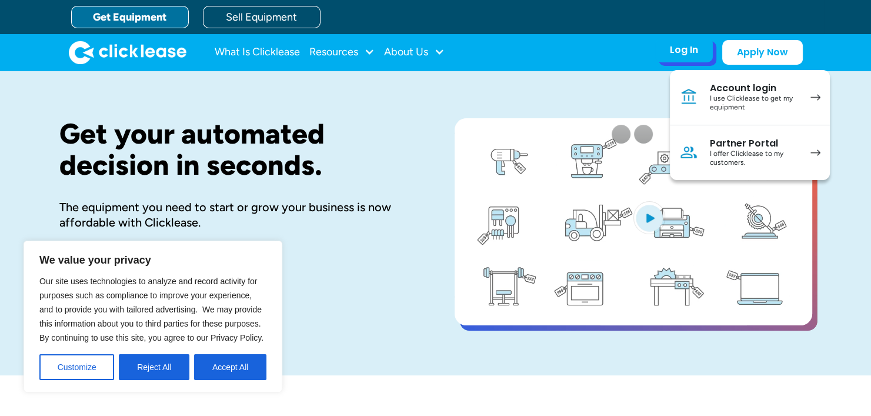 This screenshot has width=871, height=416. What do you see at coordinates (238, 215) in the screenshot?
I see `div: The equipment you need to start or grow your business is now affordable with Clicklease.` at bounding box center [238, 215].